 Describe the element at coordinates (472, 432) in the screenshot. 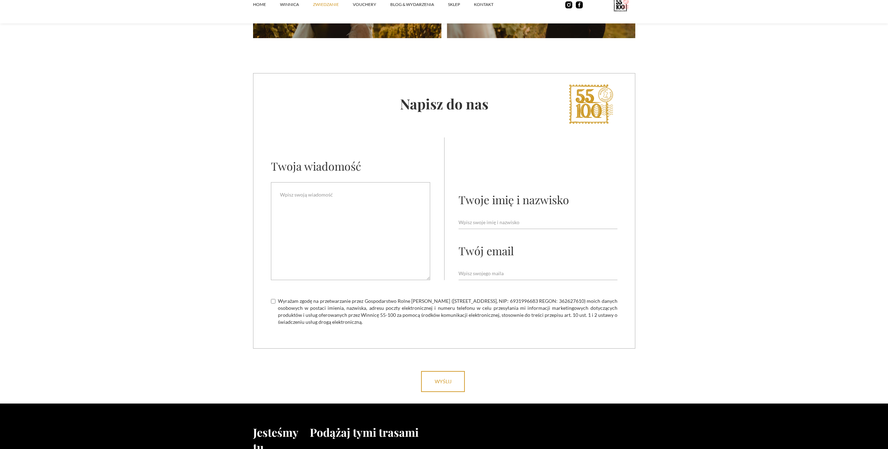

I see `h2: Podążaj tymi trasami` at that location.